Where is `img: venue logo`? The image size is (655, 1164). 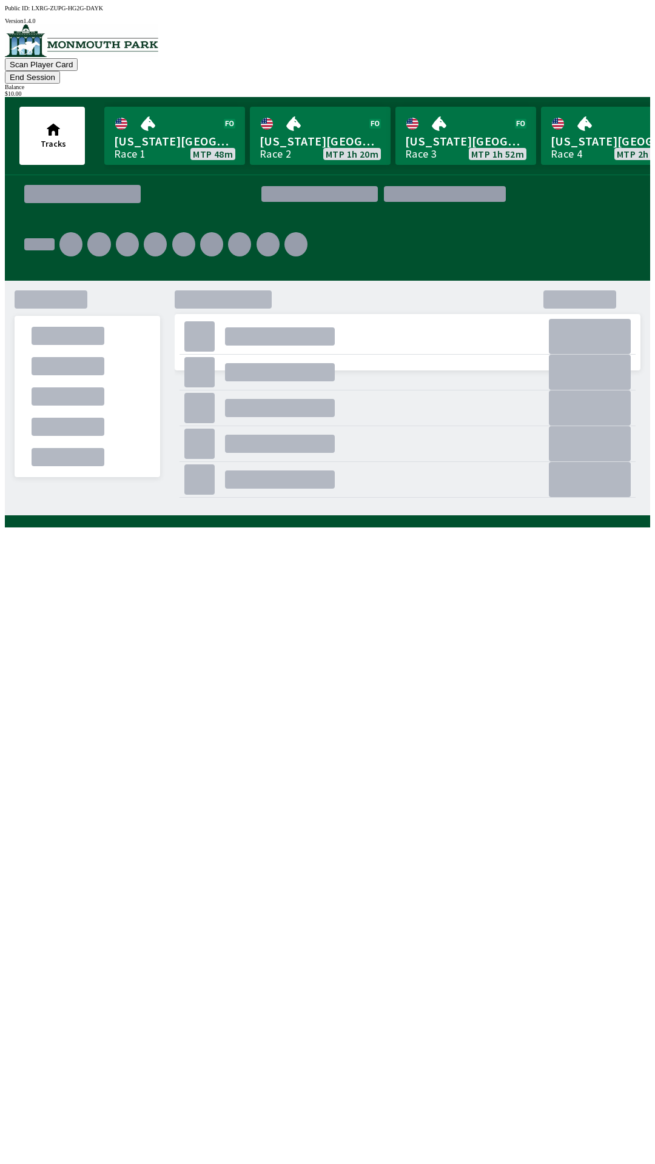
img: venue logo is located at coordinates (81, 41).